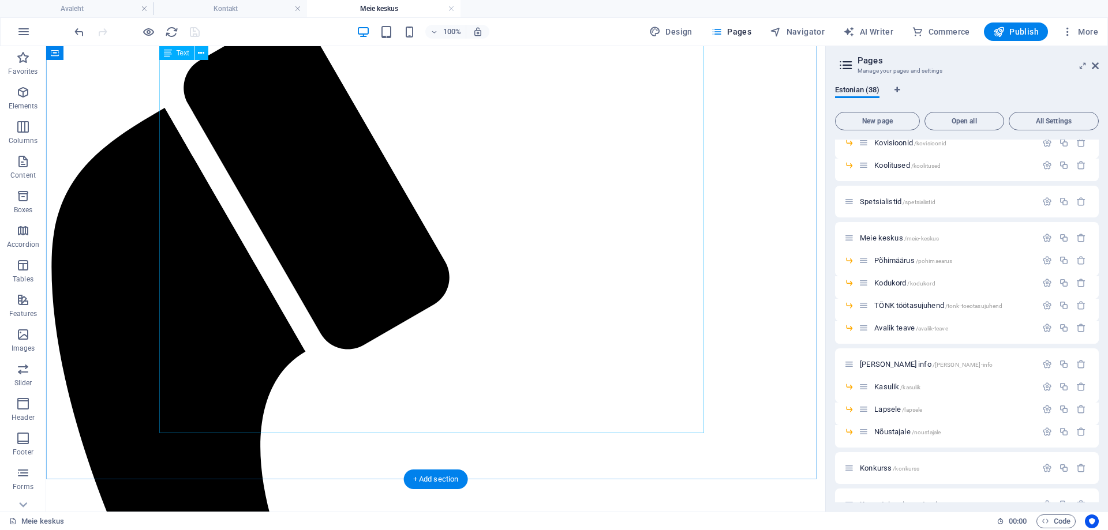  What do you see at coordinates (148, 32) in the screenshot?
I see `button: Click here to leave preview mode and continue editing` at bounding box center [148, 32].